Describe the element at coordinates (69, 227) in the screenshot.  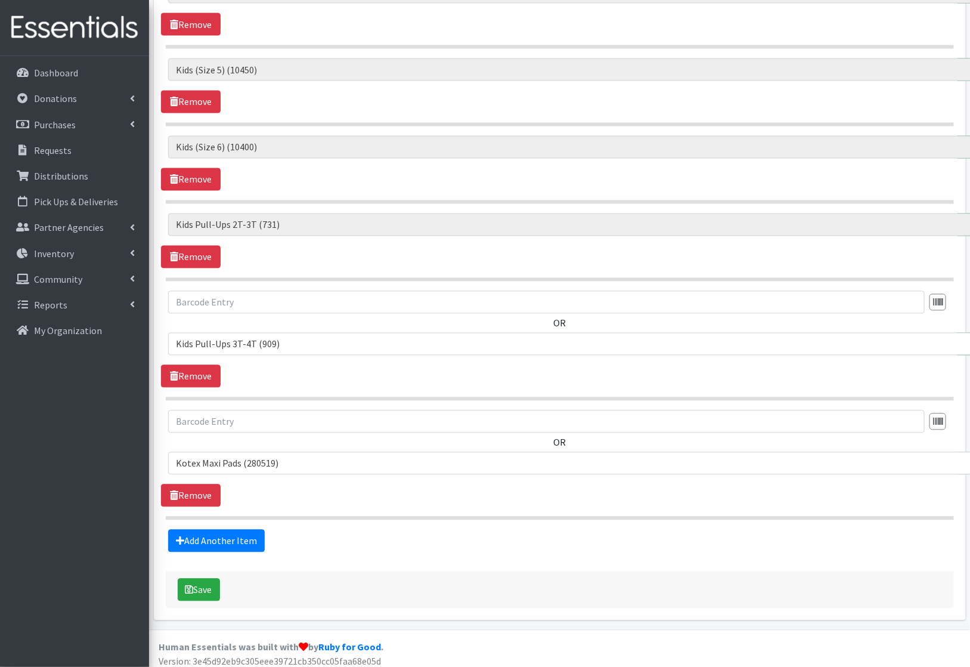
I see `p: Partner Agencies` at that location.